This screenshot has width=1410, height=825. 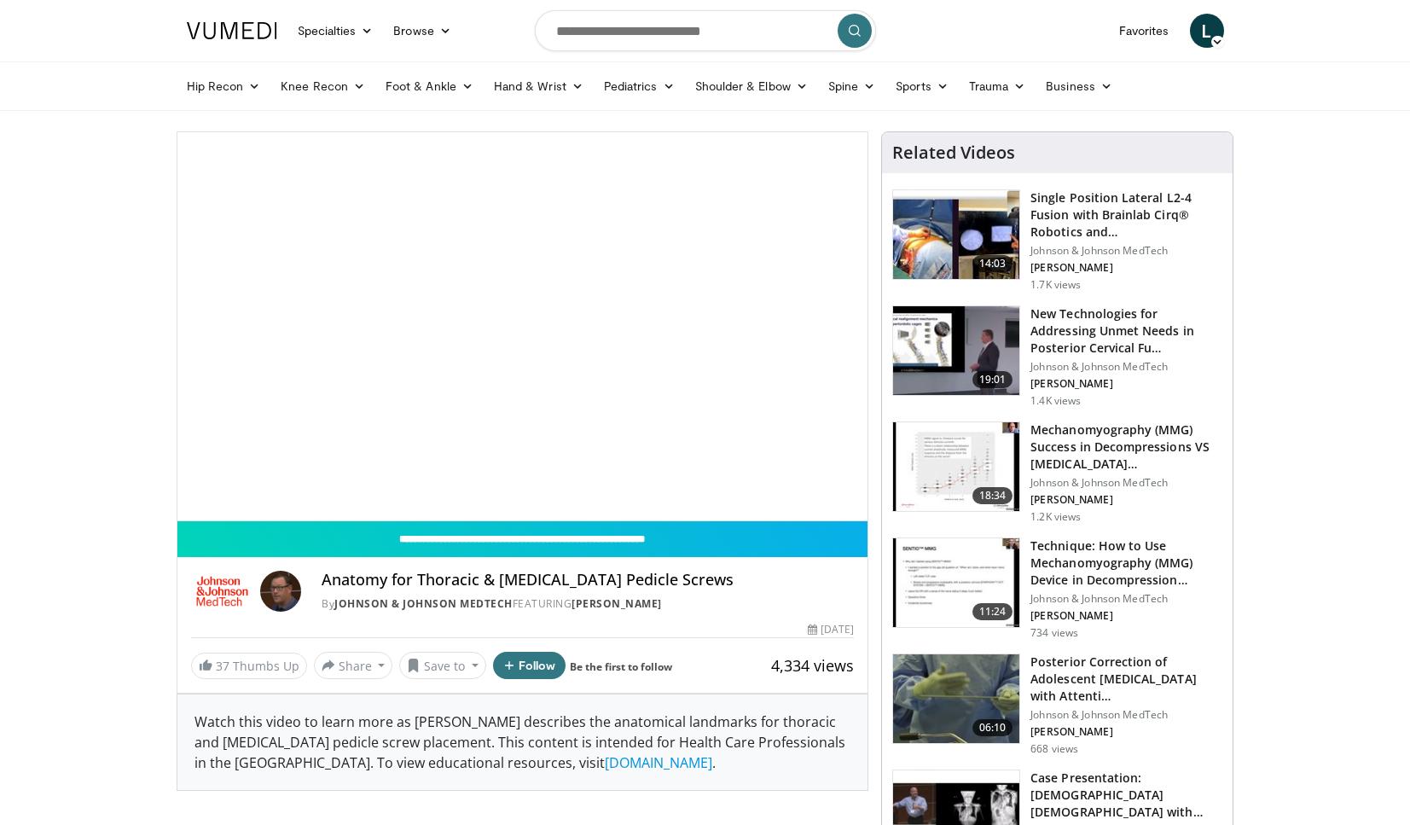 What do you see at coordinates (1207, 31) in the screenshot?
I see `span: L` at bounding box center [1207, 31].